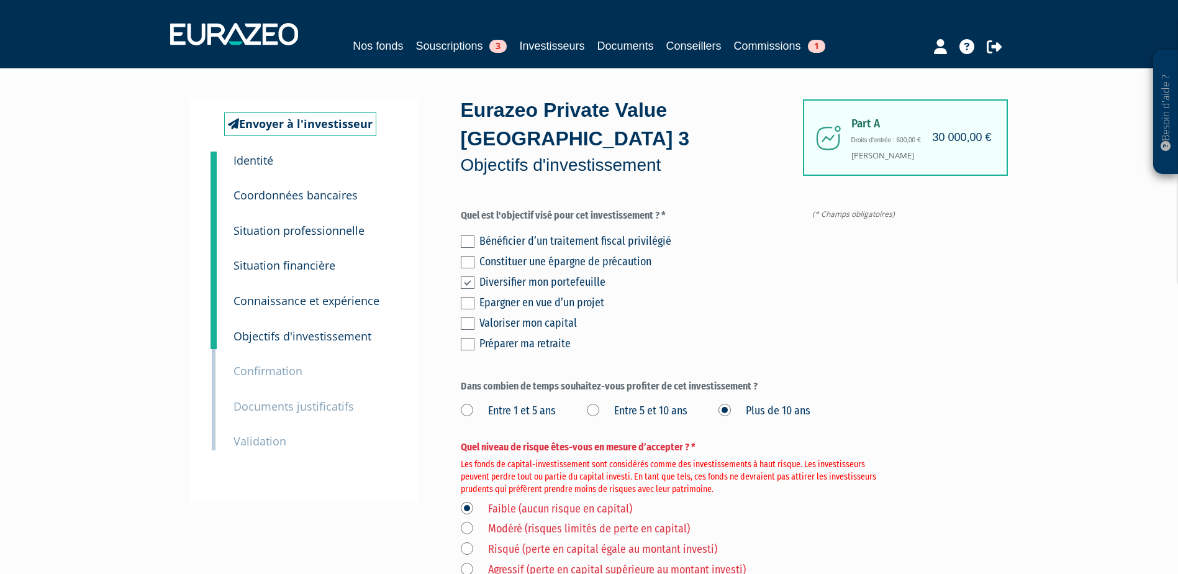 This screenshot has width=1178, height=574. What do you see at coordinates (625, 46) in the screenshot?
I see `a: Documents` at bounding box center [625, 46].